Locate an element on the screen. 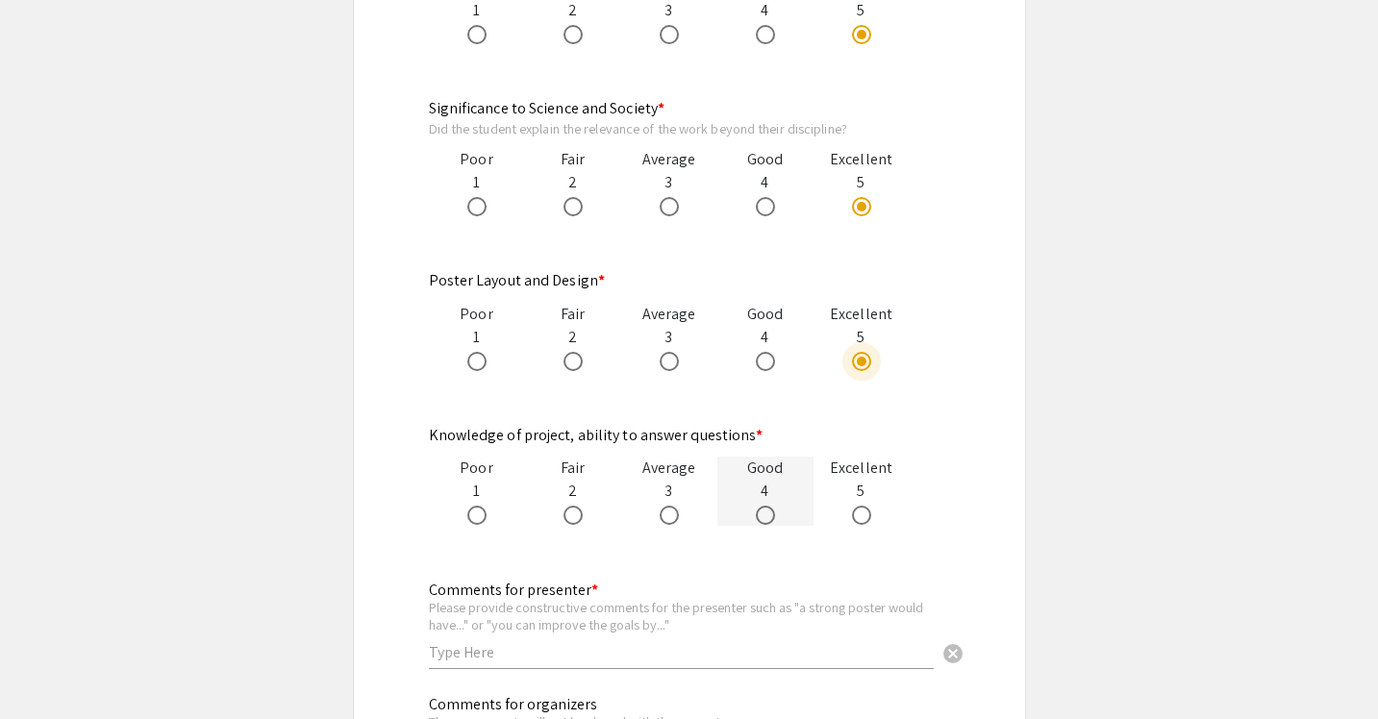 The width and height of the screenshot is (1378, 719). mat-label: Poster Layout and Design is located at coordinates (517, 280).